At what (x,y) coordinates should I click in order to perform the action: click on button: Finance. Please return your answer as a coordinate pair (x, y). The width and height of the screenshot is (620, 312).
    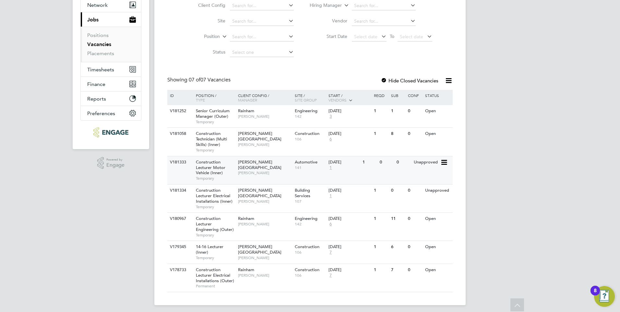
    Looking at the image, I should click on (111, 84).